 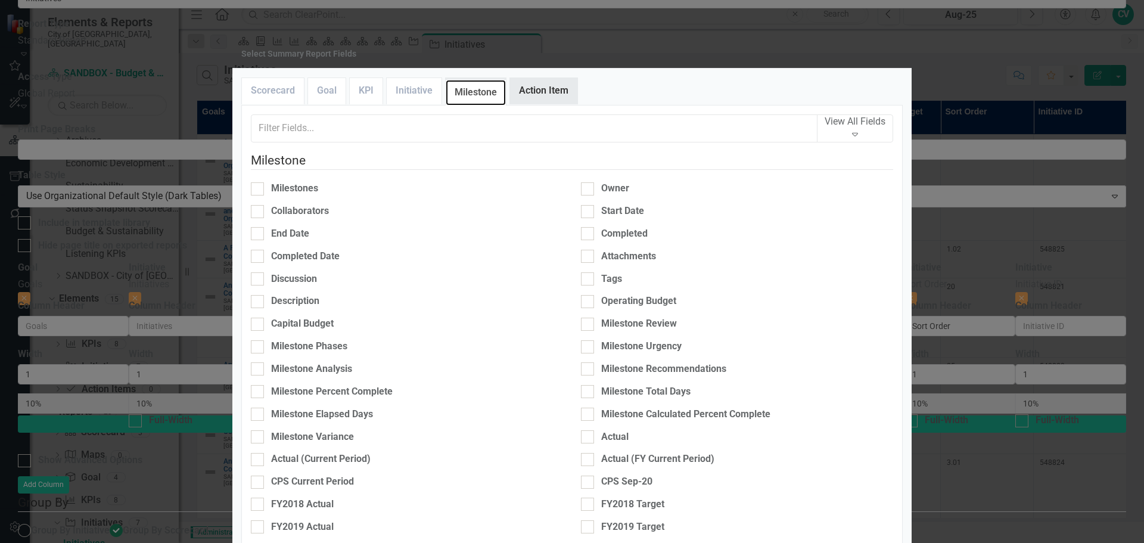 I want to click on div: FY2018 Actual, so click(x=302, y=504).